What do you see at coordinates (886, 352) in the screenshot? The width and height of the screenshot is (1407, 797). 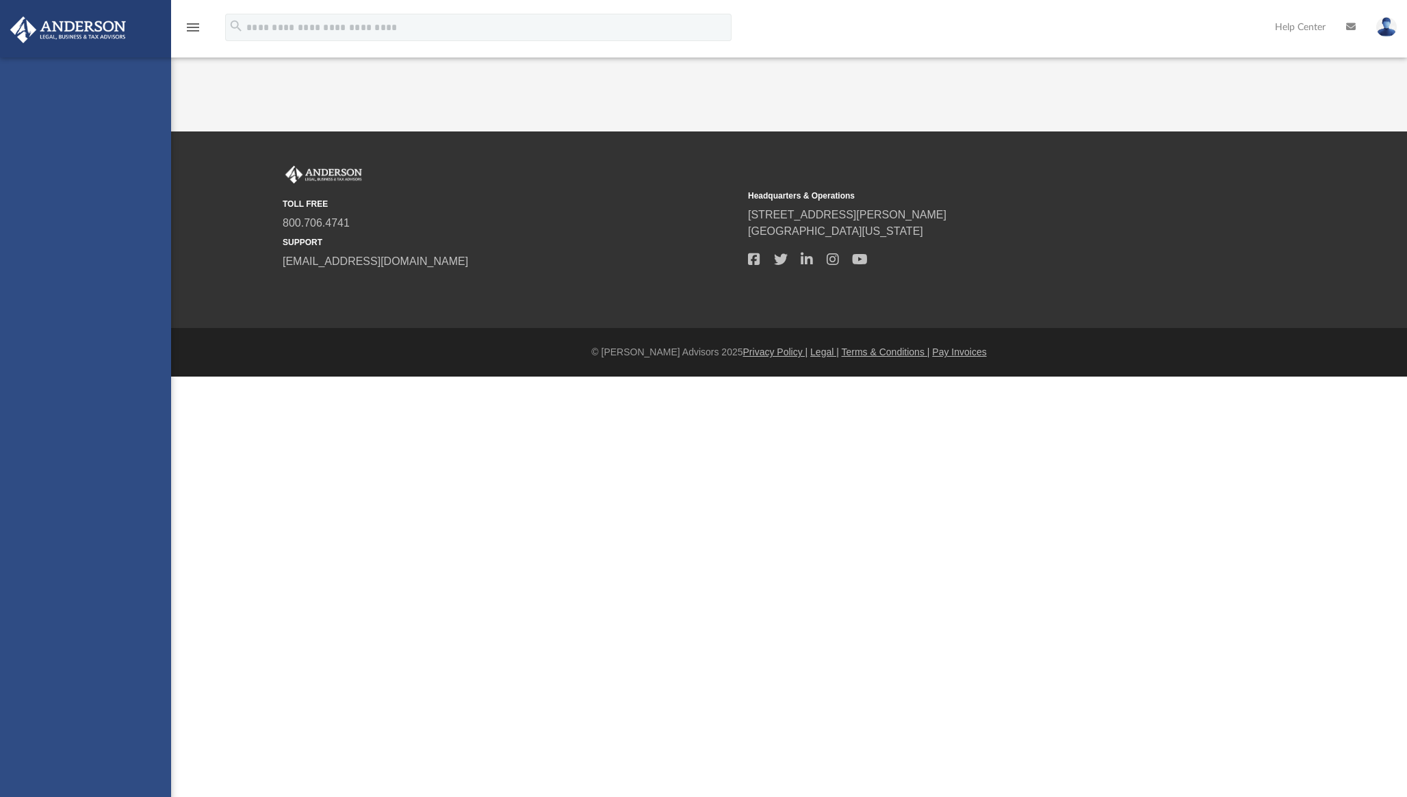 I see `a: Terms & Conditions |` at bounding box center [886, 352].